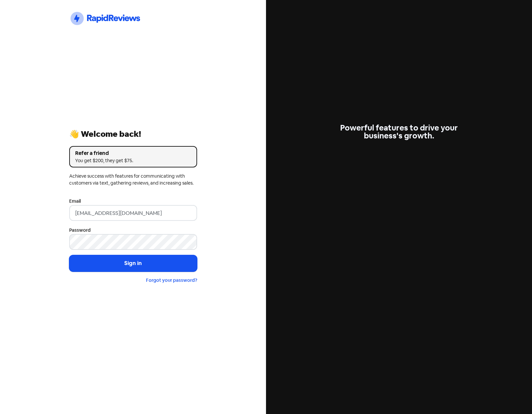  Describe the element at coordinates (133, 213) in the screenshot. I see `input: Enter your email address...` at that location.